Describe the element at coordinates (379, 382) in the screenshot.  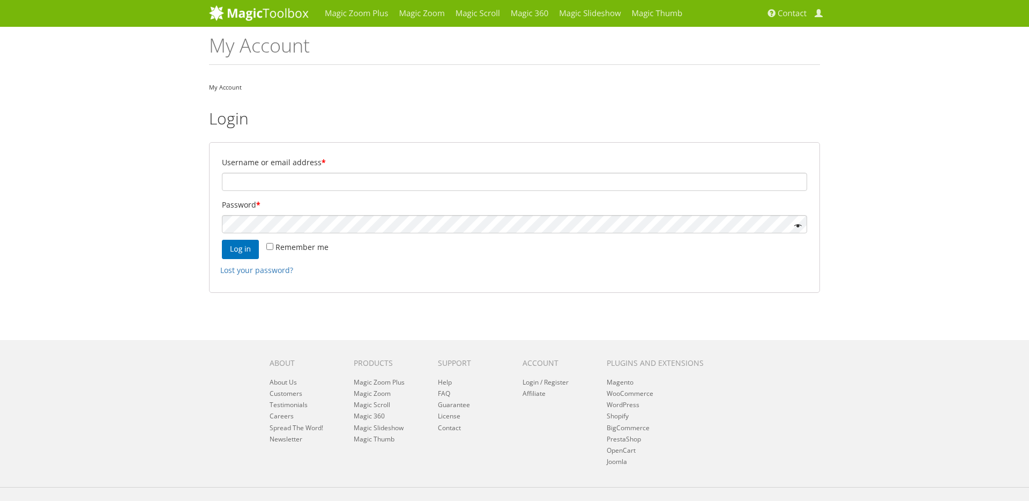
I see `a: Magic Zoom Plus` at that location.